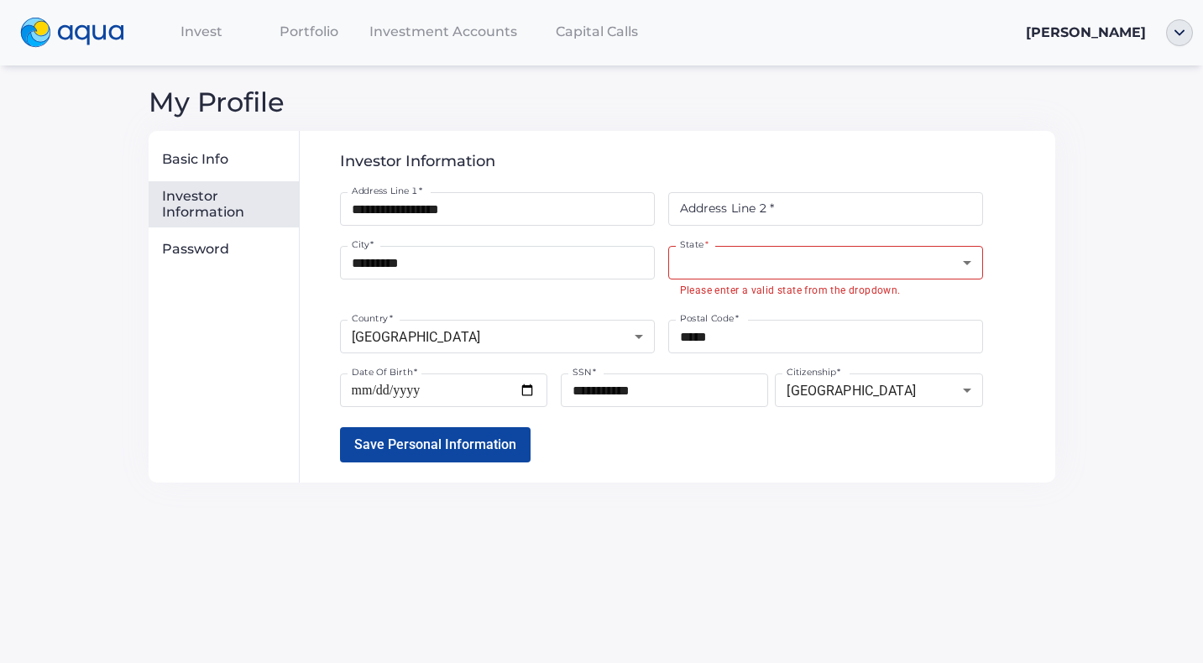 The image size is (1203, 663). What do you see at coordinates (825, 291) in the screenshot?
I see `p: Please enter a valid state from the dropdown.` at bounding box center [825, 291].